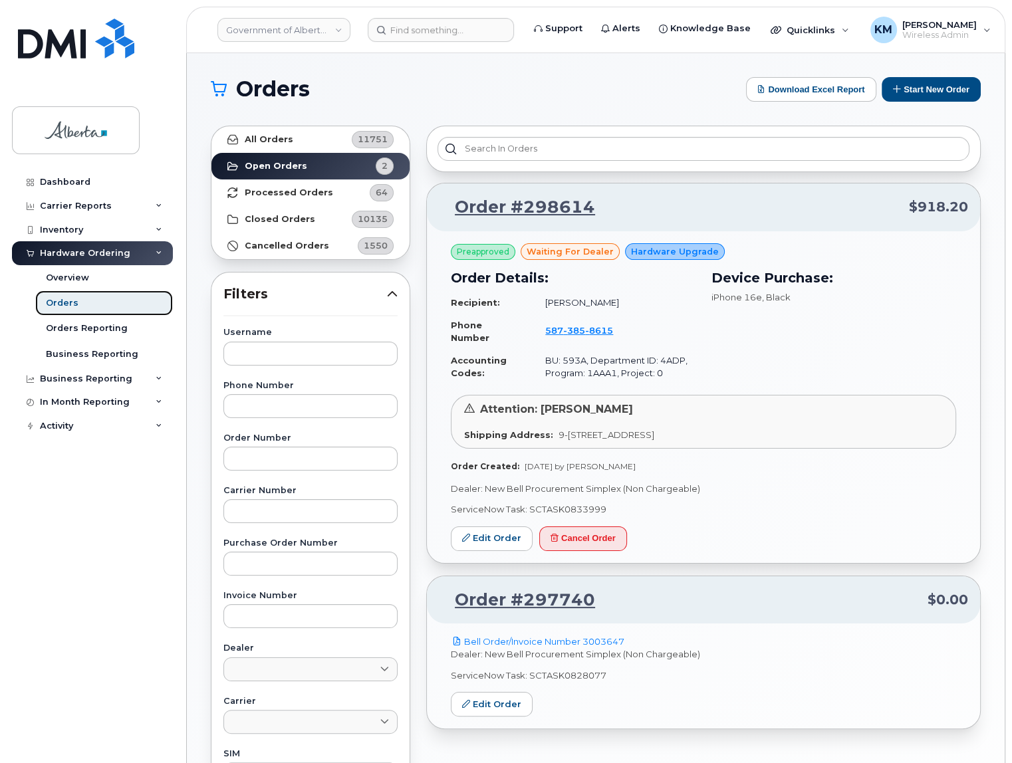 This screenshot has width=1012, height=763. What do you see at coordinates (573, 278) in the screenshot?
I see `h3: Order Details:` at bounding box center [573, 278].